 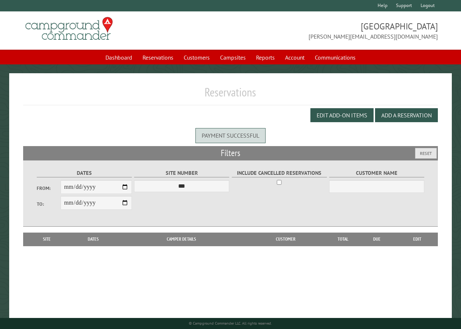 What do you see at coordinates (377, 239) in the screenshot?
I see `th: Due` at bounding box center [377, 239].